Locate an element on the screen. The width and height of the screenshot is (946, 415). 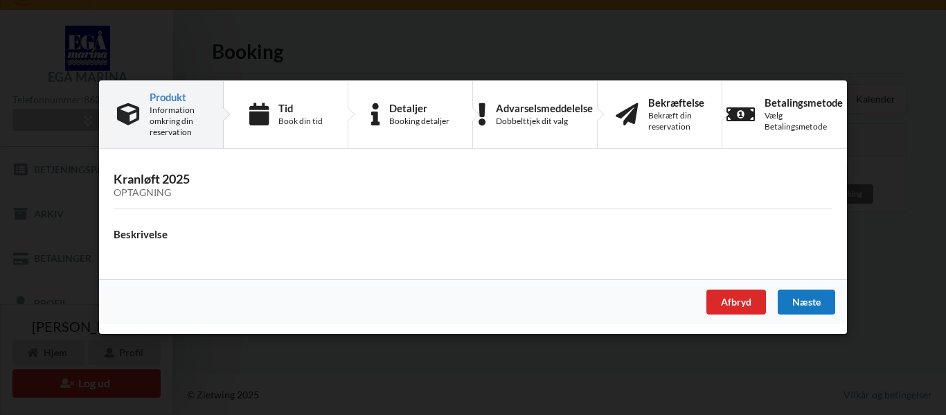
div: Book din tid is located at coordinates (301, 121).